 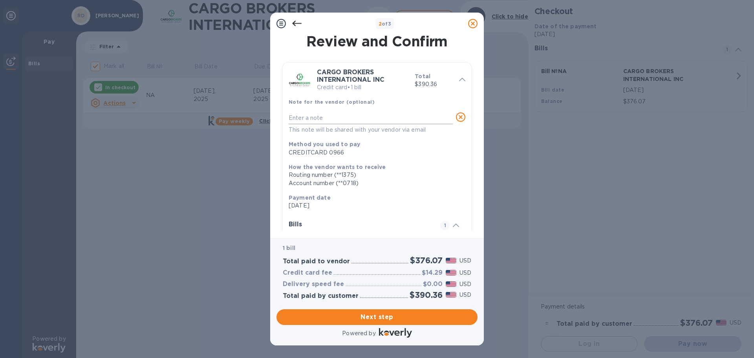 I want to click on b: Payment date, so click(x=309, y=198).